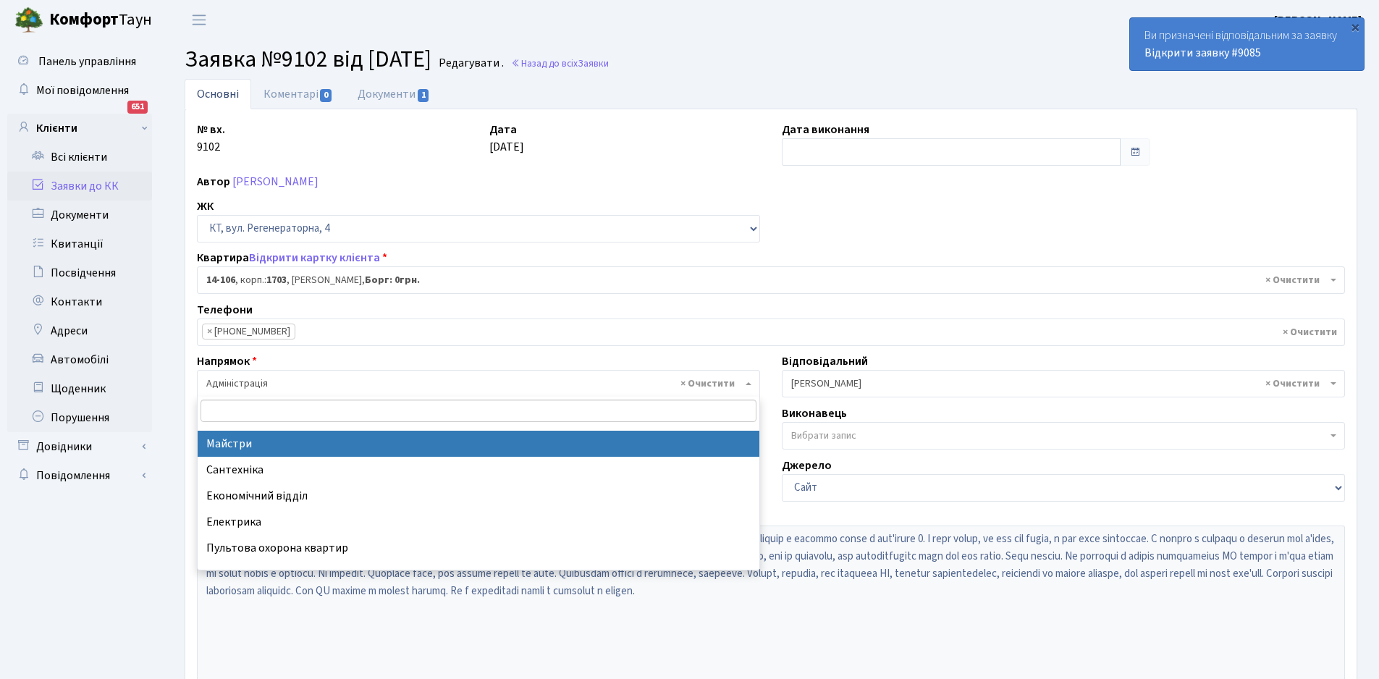 This screenshot has height=679, width=1379. What do you see at coordinates (80, 302) in the screenshot?
I see `a: Контакти` at bounding box center [80, 302].